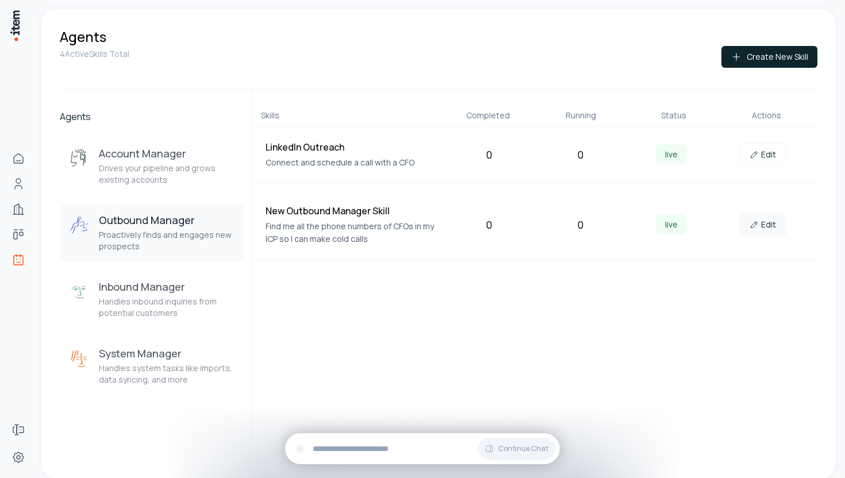 The height and width of the screenshot is (478, 845). Describe the element at coordinates (167, 374) in the screenshot. I see `p: Handles system tasks like imports, data syncing, and more` at that location.